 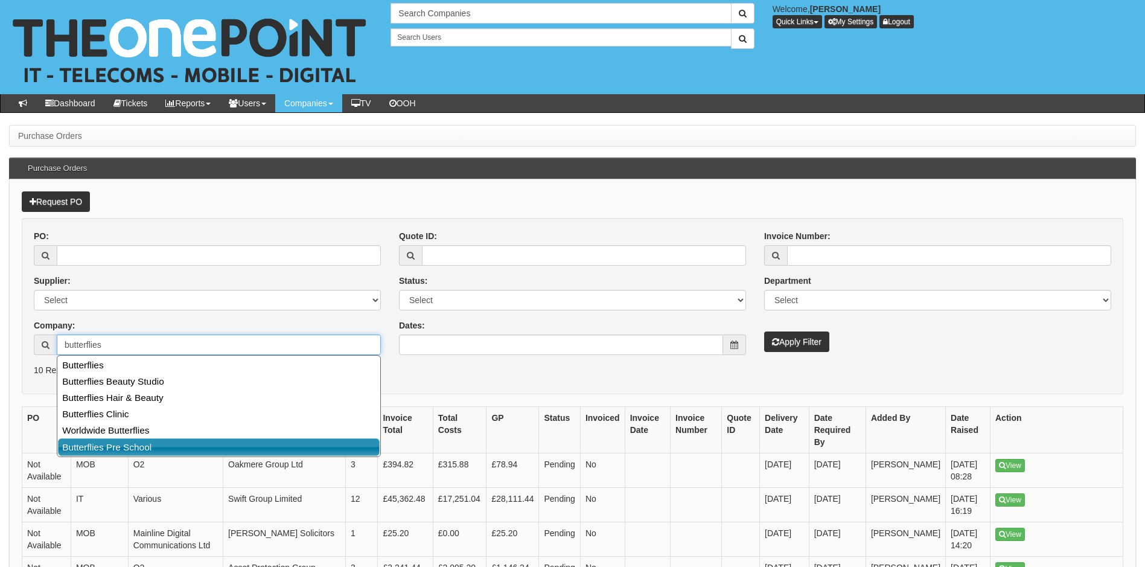 I want to click on th: Total Costs, so click(x=459, y=430).